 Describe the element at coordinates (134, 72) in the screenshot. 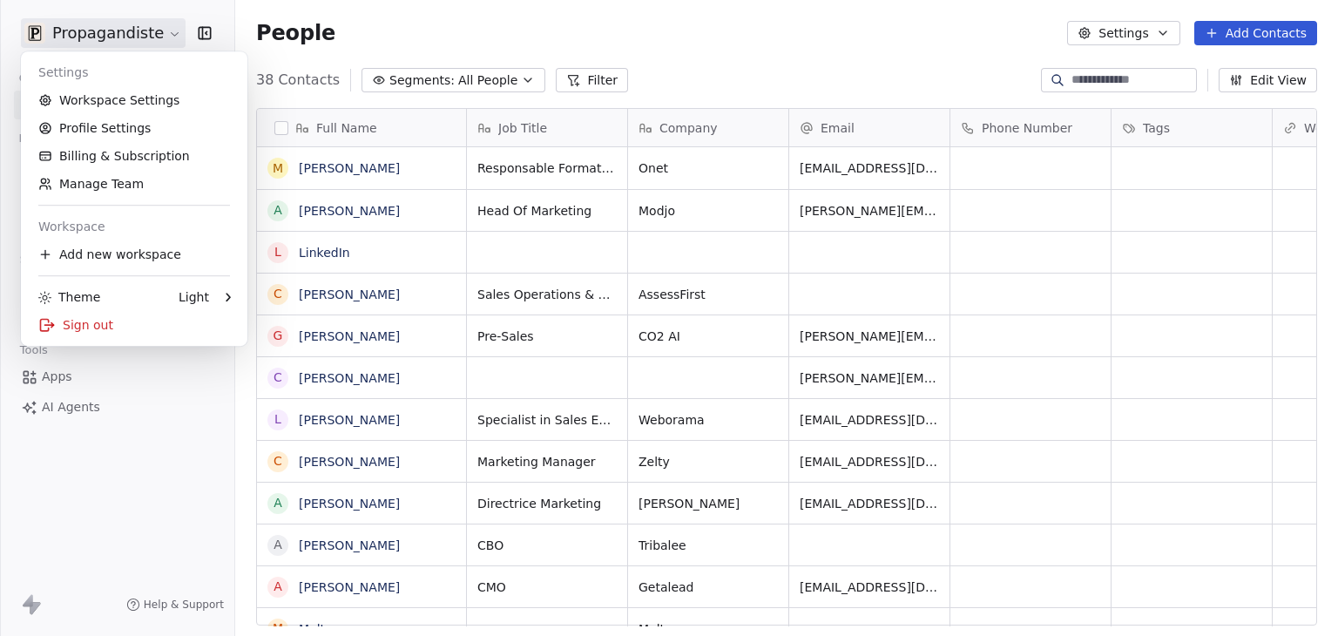

I see `div: Settings` at that location.